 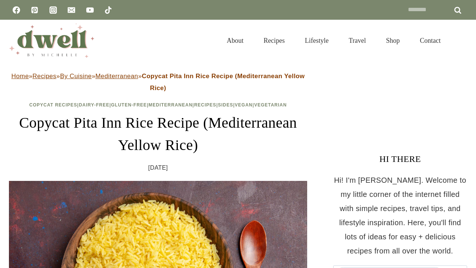 What do you see at coordinates (271, 105) in the screenshot?
I see `a: Vegetarian` at bounding box center [271, 105].